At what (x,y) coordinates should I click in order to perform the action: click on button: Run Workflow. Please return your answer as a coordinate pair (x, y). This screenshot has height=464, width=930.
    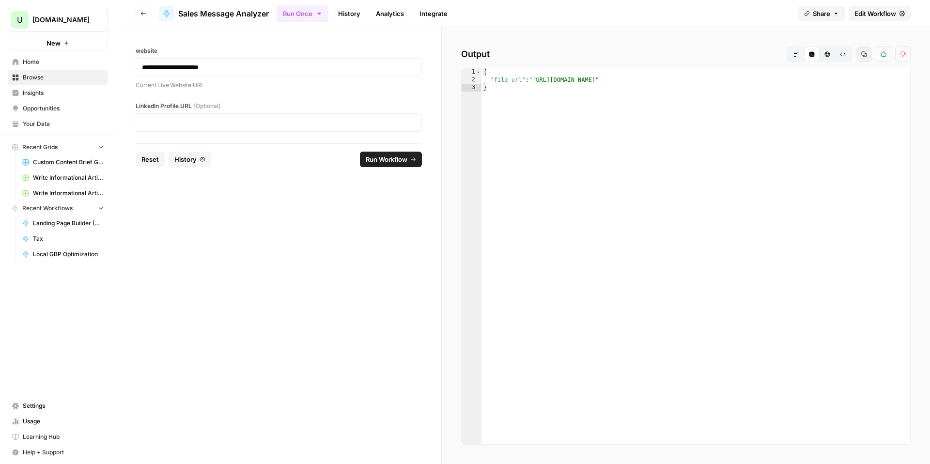
    Looking at the image, I should click on (391, 159).